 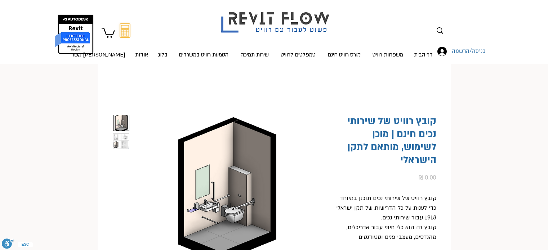 What do you see at coordinates (276, 18) in the screenshot?
I see `img: Revit flow logo פשוט לעבוד עם רוויט` at bounding box center [276, 18].